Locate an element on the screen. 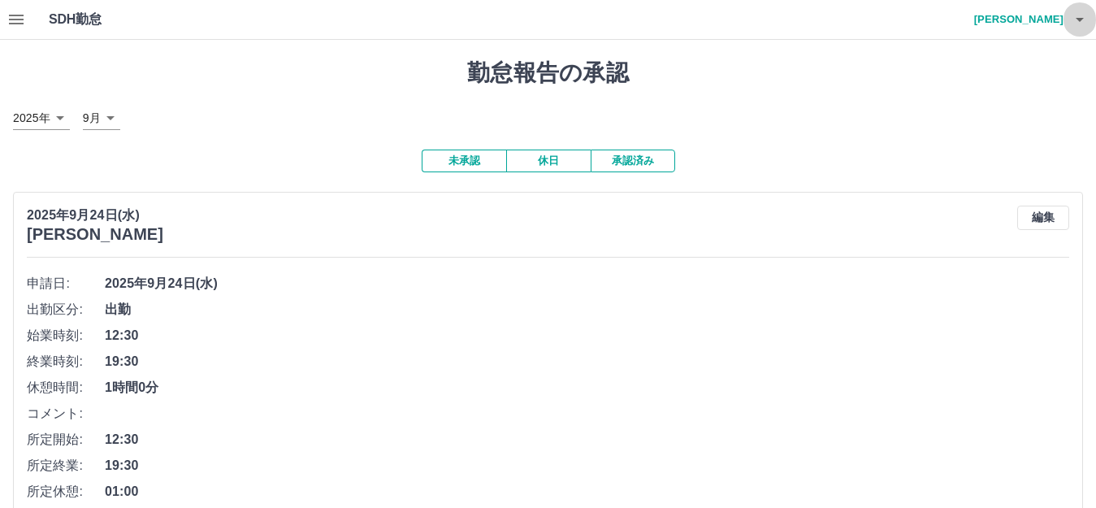 The image size is (1096, 508). span: 始業時刻: is located at coordinates (66, 335).